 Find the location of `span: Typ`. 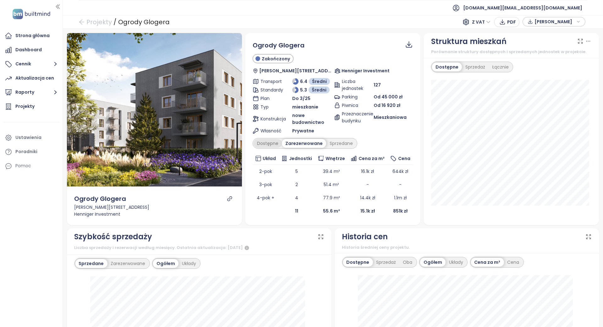

span: Typ is located at coordinates (270, 107).